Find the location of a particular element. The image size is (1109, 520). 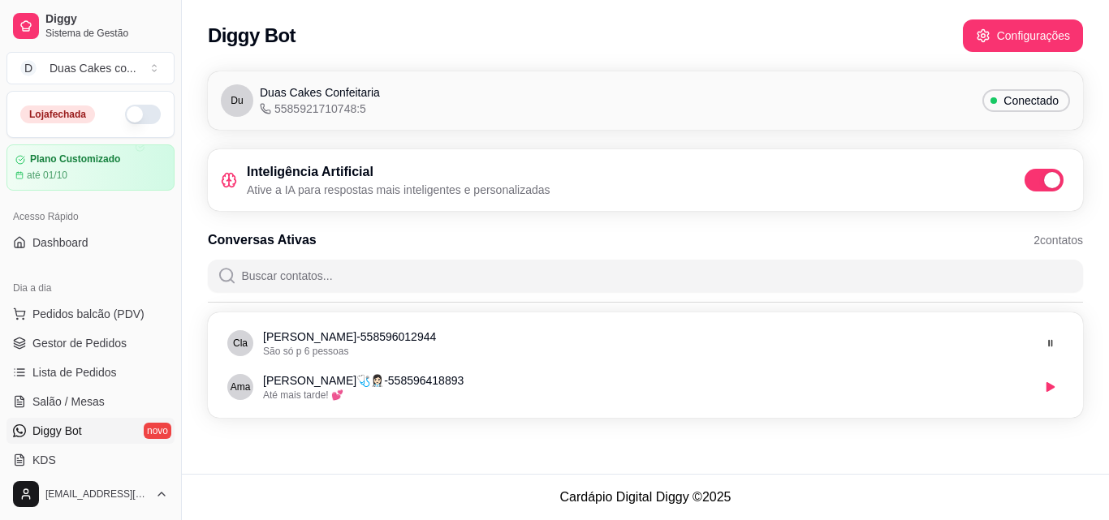

h3: Inteligência Artificial is located at coordinates (399, 172).